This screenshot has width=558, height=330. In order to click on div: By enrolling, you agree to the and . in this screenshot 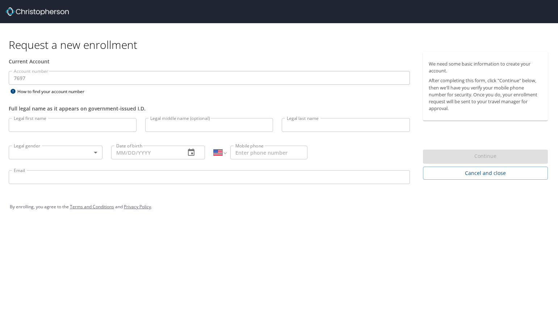, I will do `click(279, 207)`.